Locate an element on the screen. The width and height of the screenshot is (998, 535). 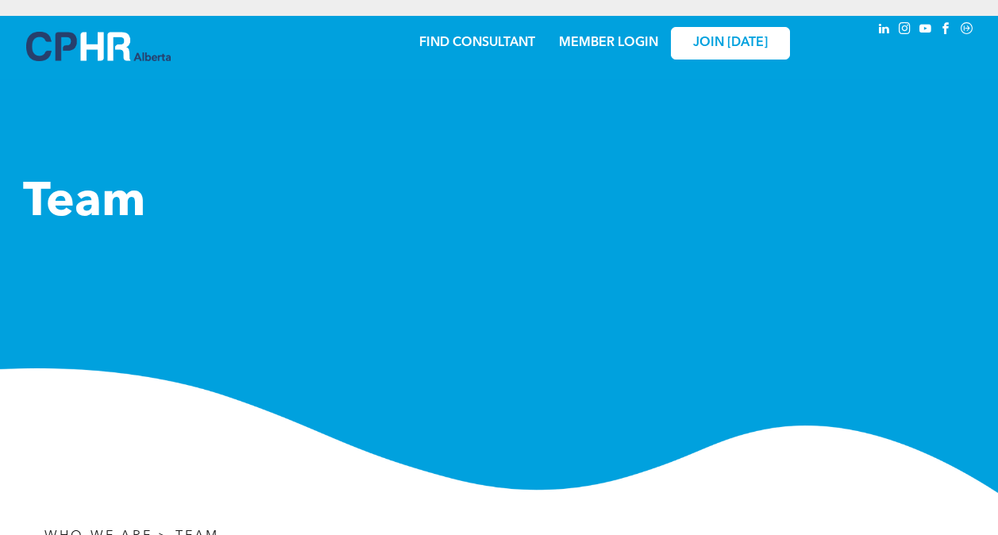
a: facebook is located at coordinates (947, 30).